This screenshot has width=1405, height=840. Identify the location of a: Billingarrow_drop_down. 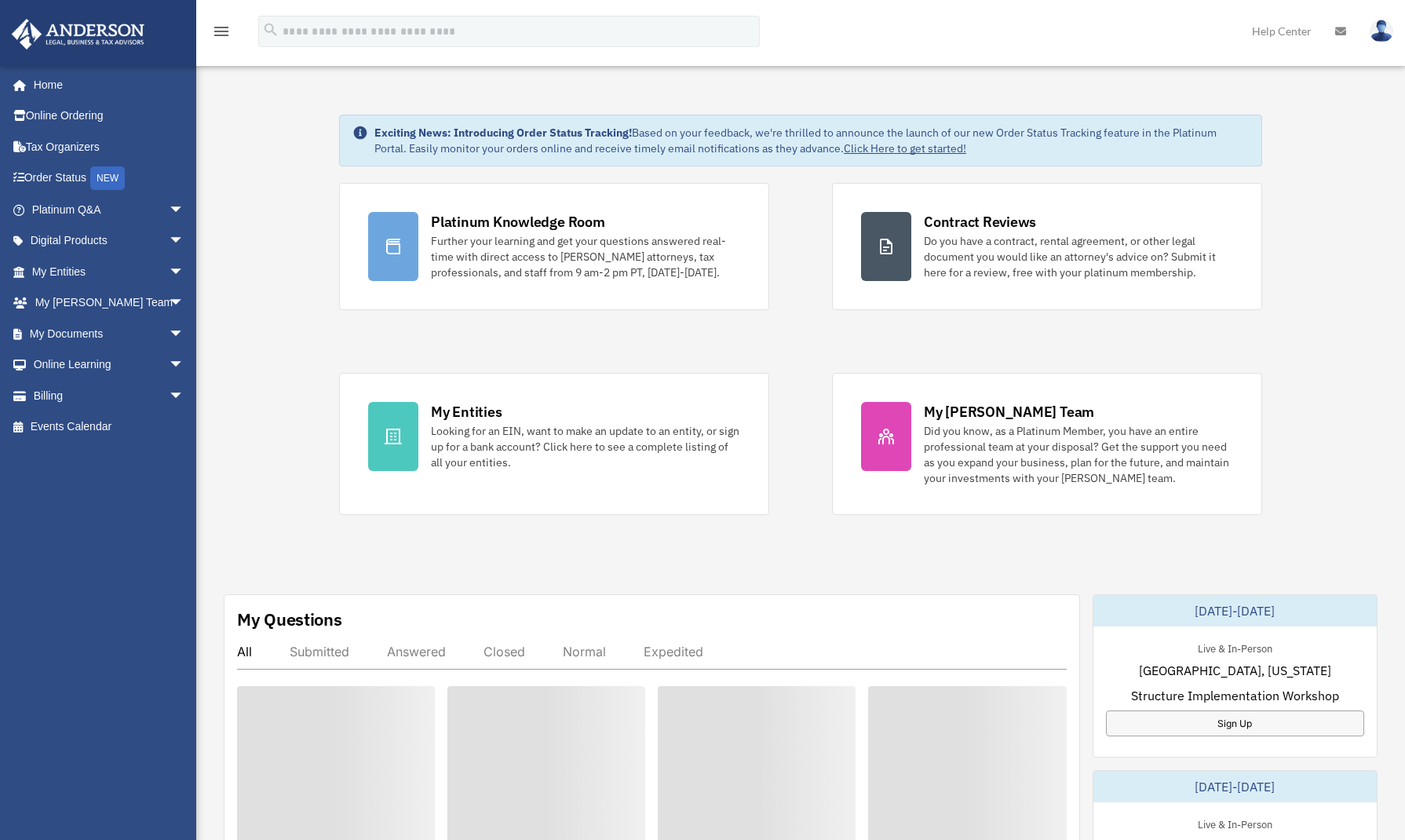
(109, 396).